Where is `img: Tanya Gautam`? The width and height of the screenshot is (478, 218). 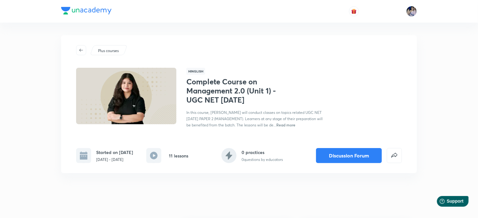
img: Tanya Gautam is located at coordinates (412, 11).